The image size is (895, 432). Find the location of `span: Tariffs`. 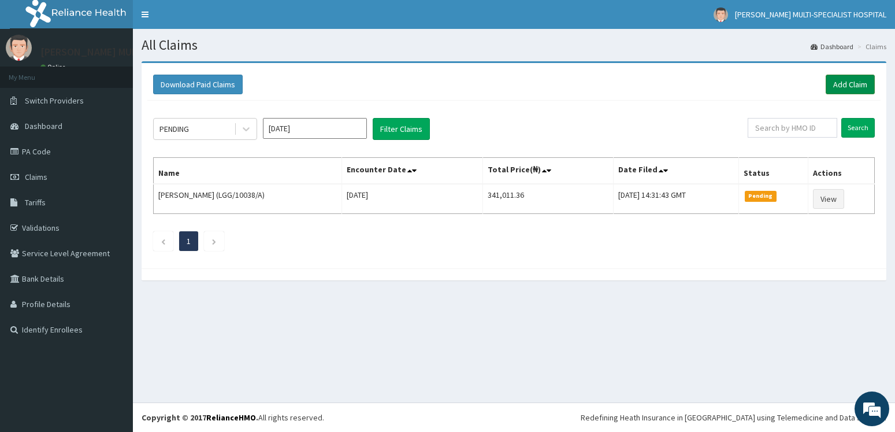

span: Tariffs is located at coordinates (35, 202).